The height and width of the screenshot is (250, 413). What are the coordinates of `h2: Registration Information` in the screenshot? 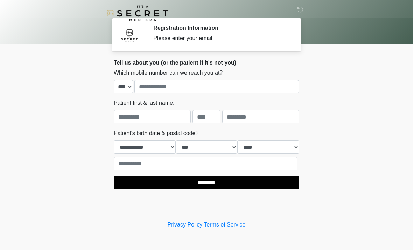 It's located at (221, 28).